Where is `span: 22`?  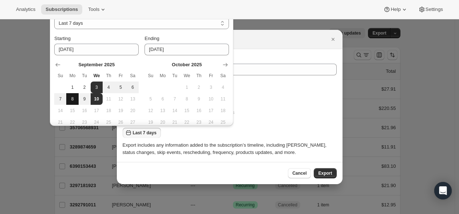 span: 22 is located at coordinates (187, 122).